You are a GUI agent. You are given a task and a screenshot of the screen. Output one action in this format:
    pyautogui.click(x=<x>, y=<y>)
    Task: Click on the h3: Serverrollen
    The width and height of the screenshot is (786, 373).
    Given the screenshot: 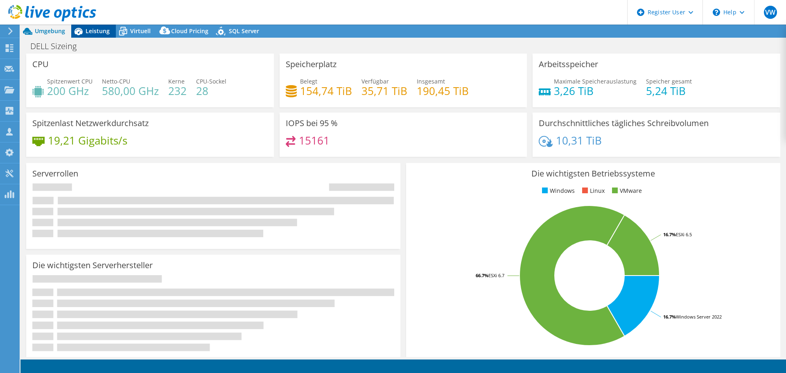 What is the action you would take?
    pyautogui.click(x=55, y=174)
    